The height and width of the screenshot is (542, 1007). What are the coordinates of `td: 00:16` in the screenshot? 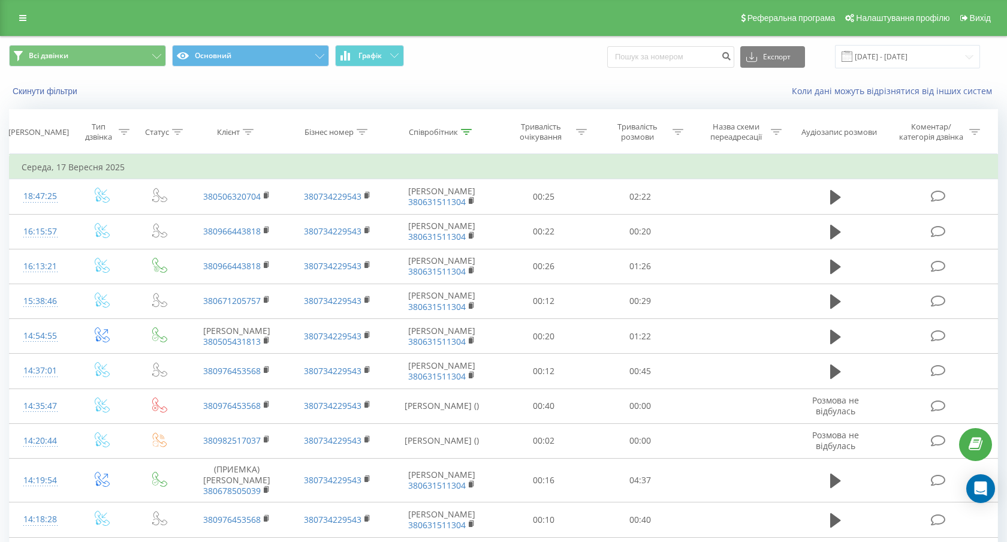 It's located at (544, 480).